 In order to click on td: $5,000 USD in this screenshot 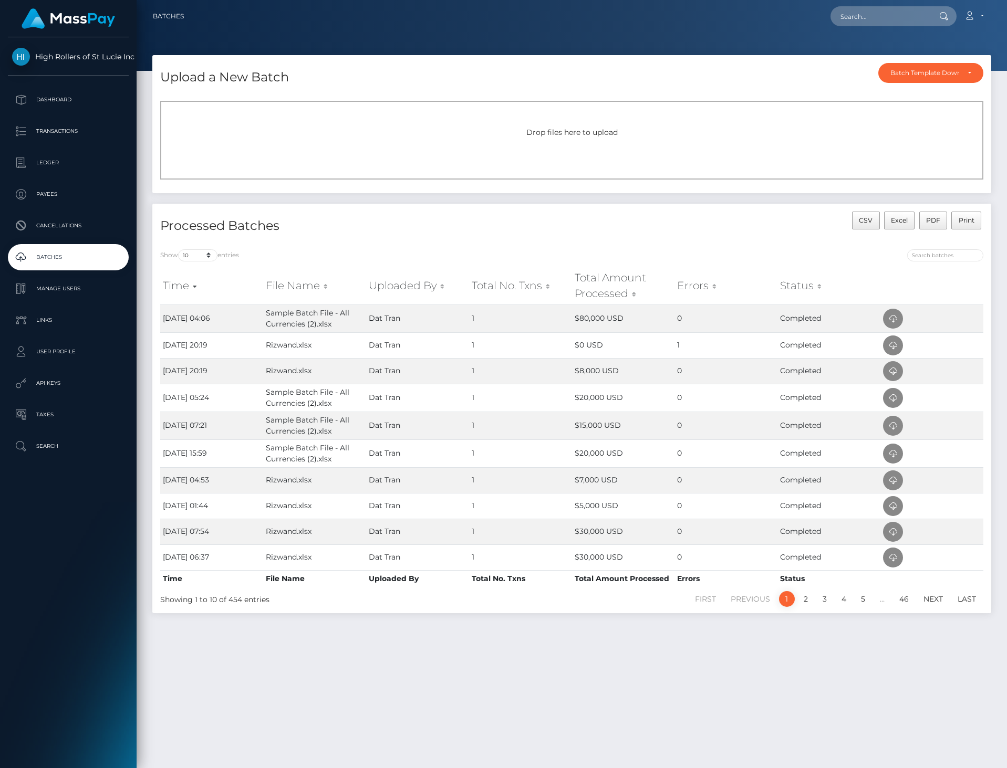, I will do `click(623, 506)`.